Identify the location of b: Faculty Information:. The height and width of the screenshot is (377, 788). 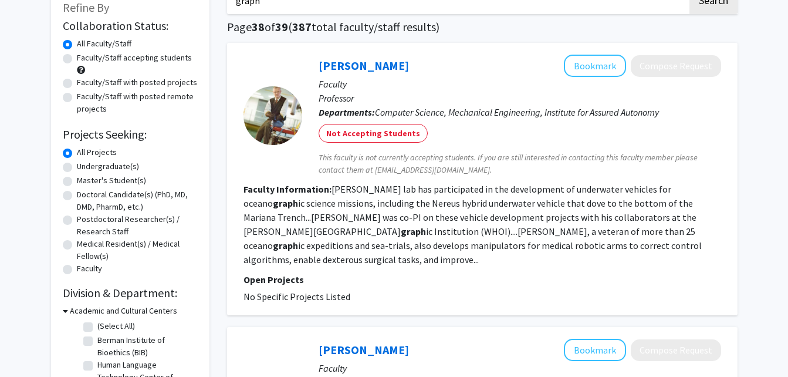
(288, 189).